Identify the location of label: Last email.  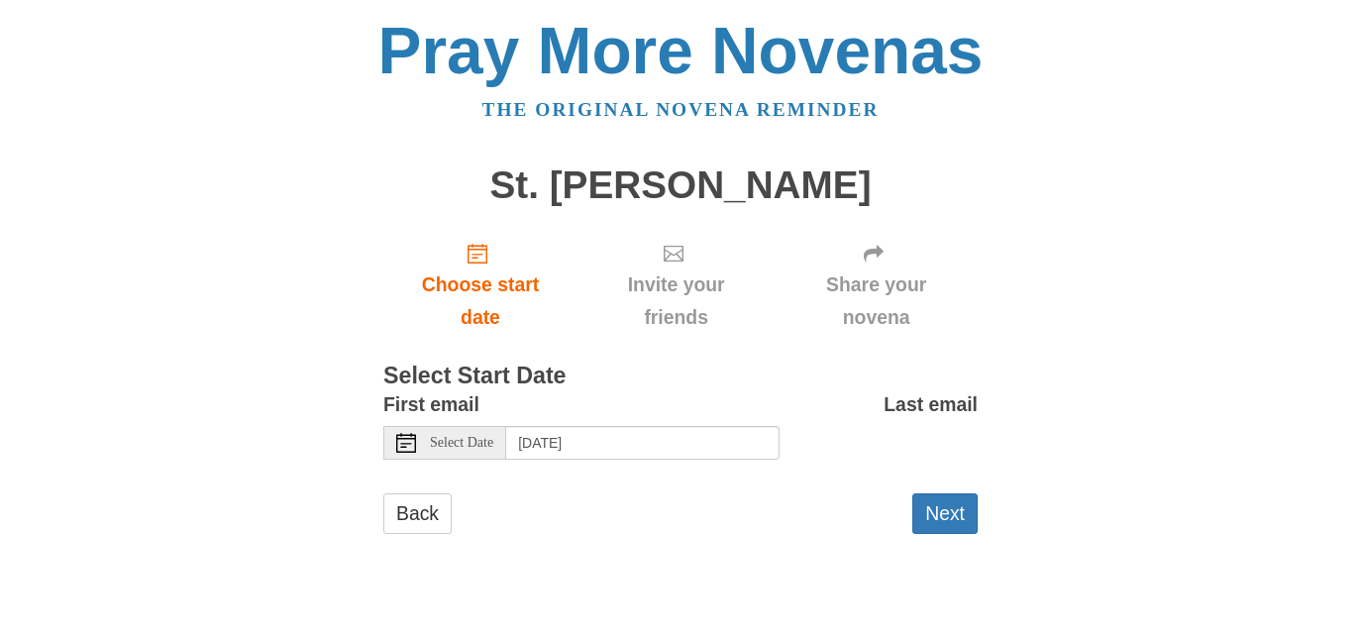
(930, 404).